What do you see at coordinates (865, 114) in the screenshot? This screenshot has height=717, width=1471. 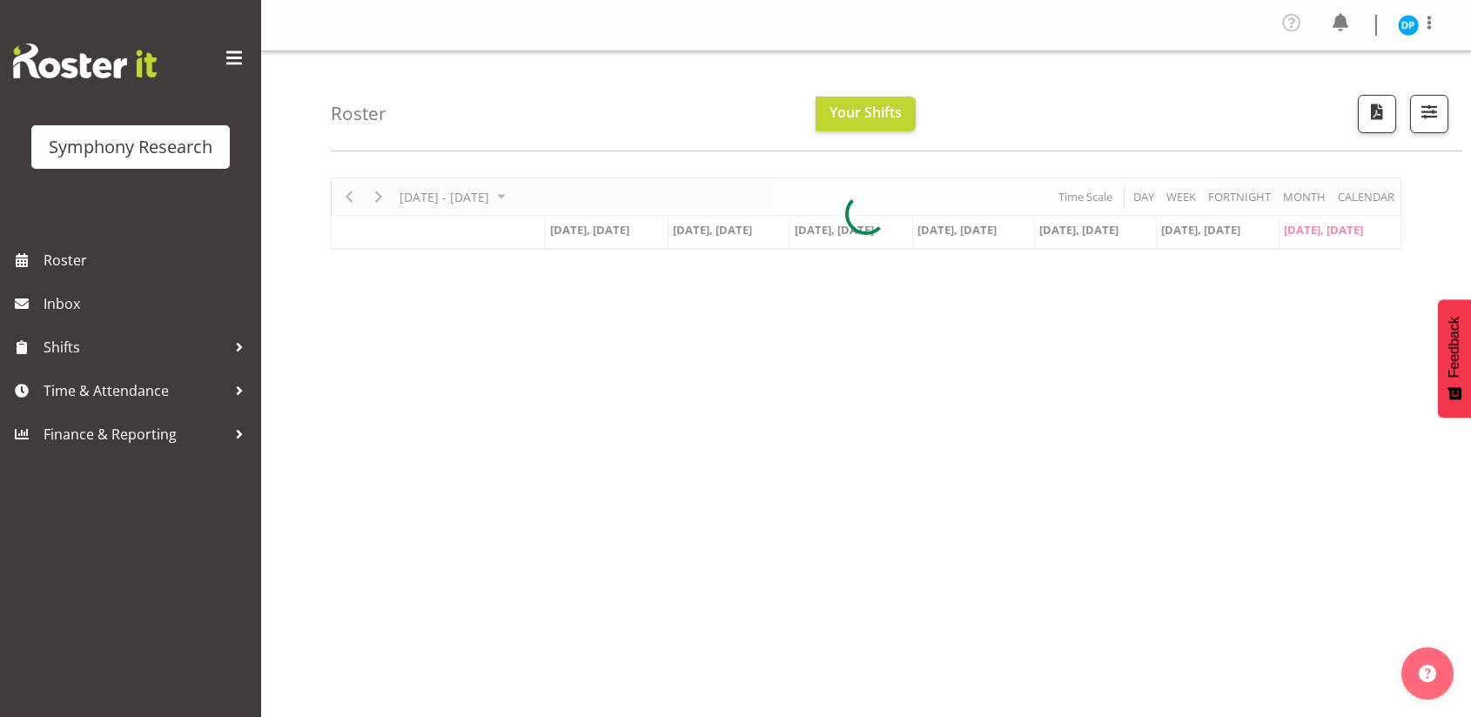 I see `button: Your Shifts` at bounding box center [865, 114].